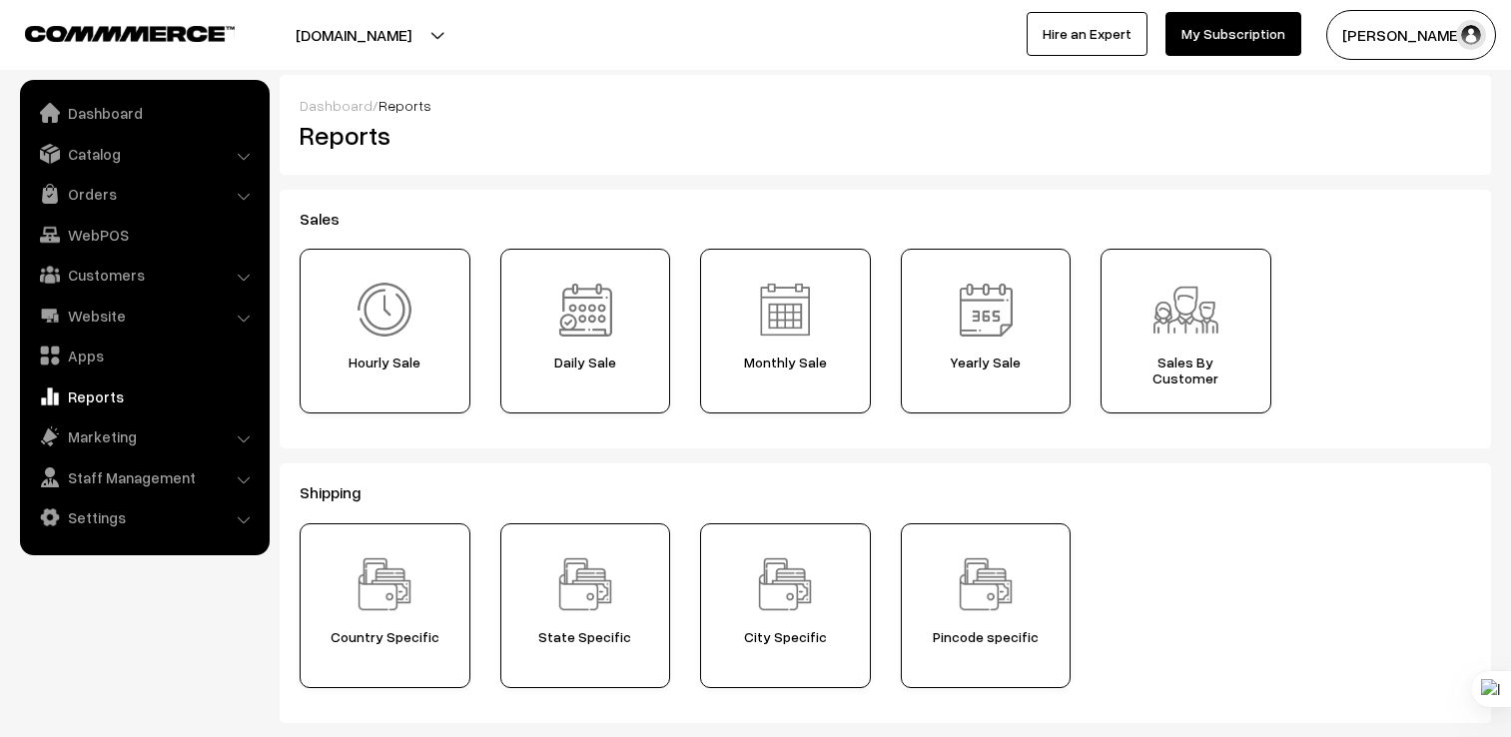  I want to click on img: user, so click(1471, 35).